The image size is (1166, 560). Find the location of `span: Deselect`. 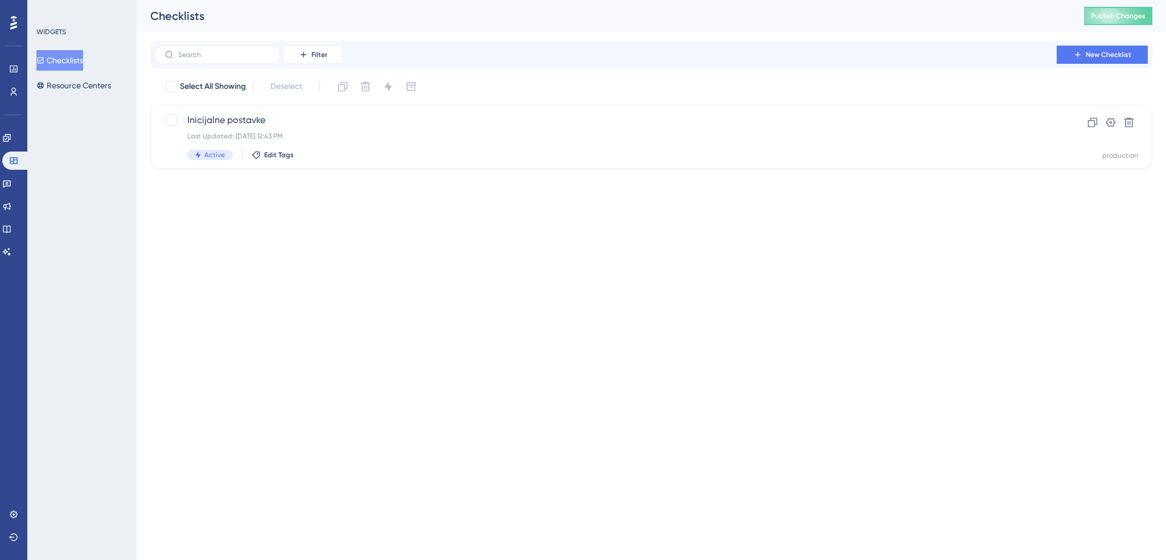

span: Deselect is located at coordinates (286, 87).